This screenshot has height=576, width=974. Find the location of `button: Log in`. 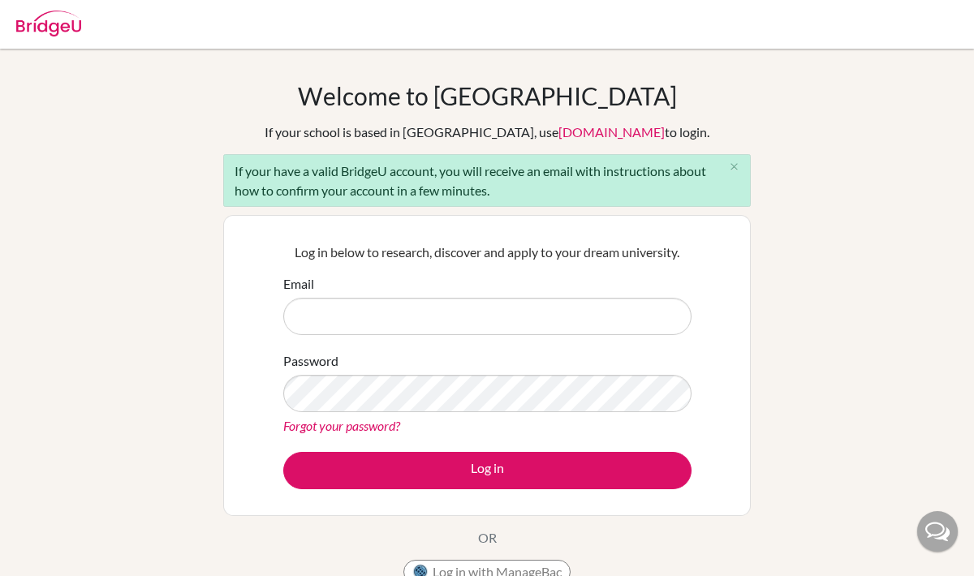

button: Log in is located at coordinates (487, 471).